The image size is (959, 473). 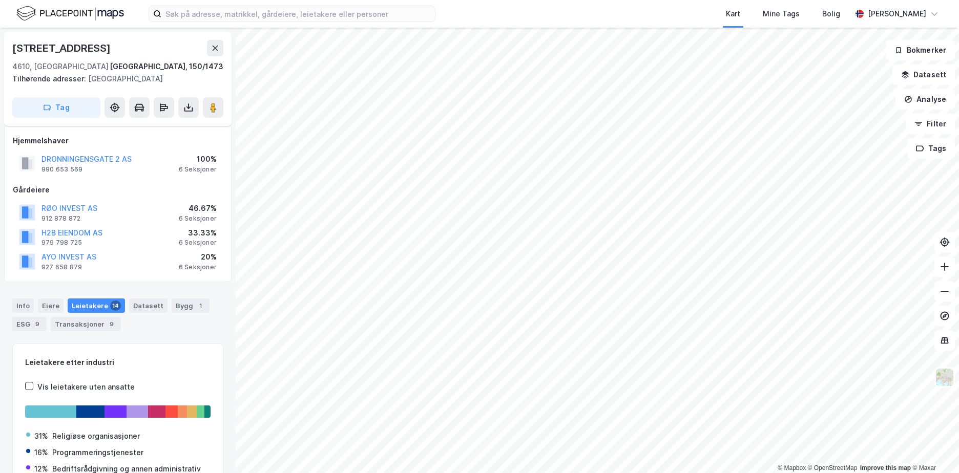 What do you see at coordinates (200, 306) in the screenshot?
I see `div: 1` at bounding box center [200, 306].